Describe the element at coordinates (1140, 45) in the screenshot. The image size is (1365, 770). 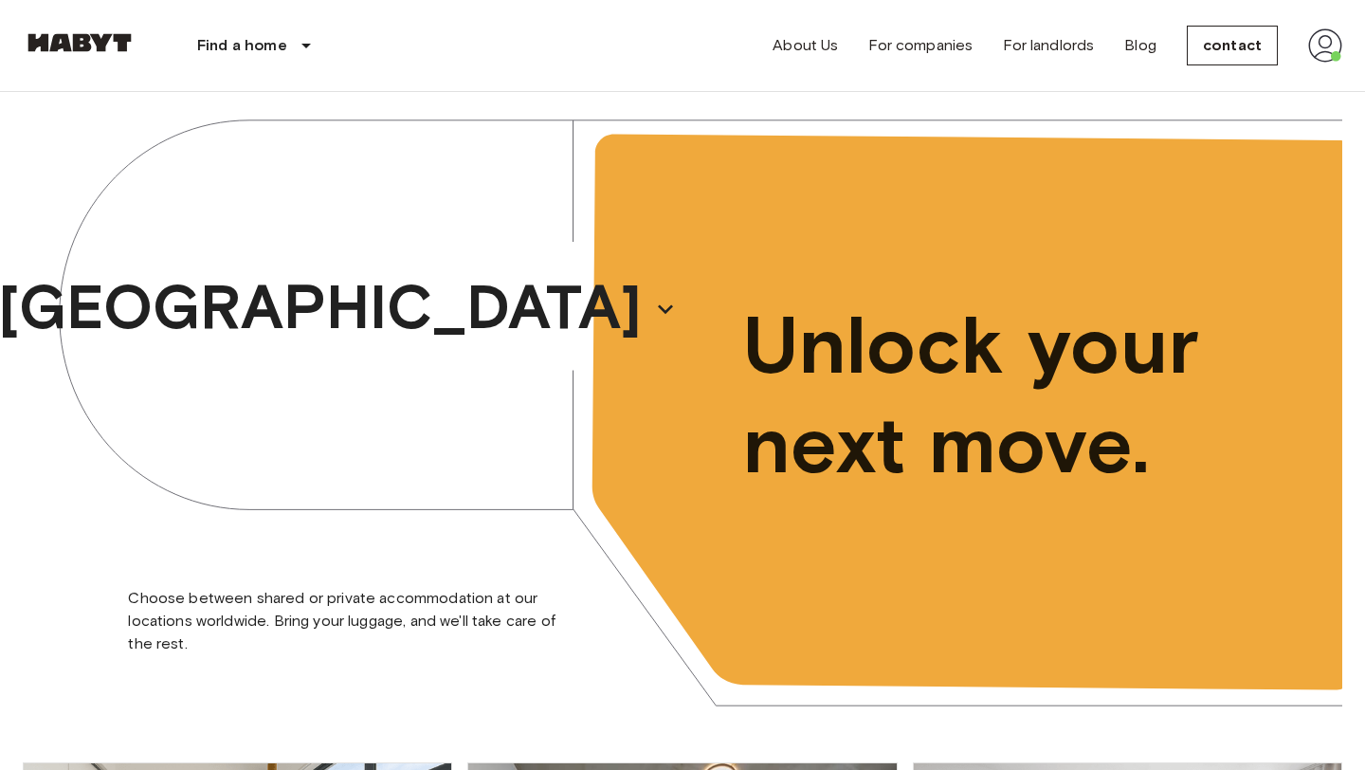
I see `a: Blog` at that location.